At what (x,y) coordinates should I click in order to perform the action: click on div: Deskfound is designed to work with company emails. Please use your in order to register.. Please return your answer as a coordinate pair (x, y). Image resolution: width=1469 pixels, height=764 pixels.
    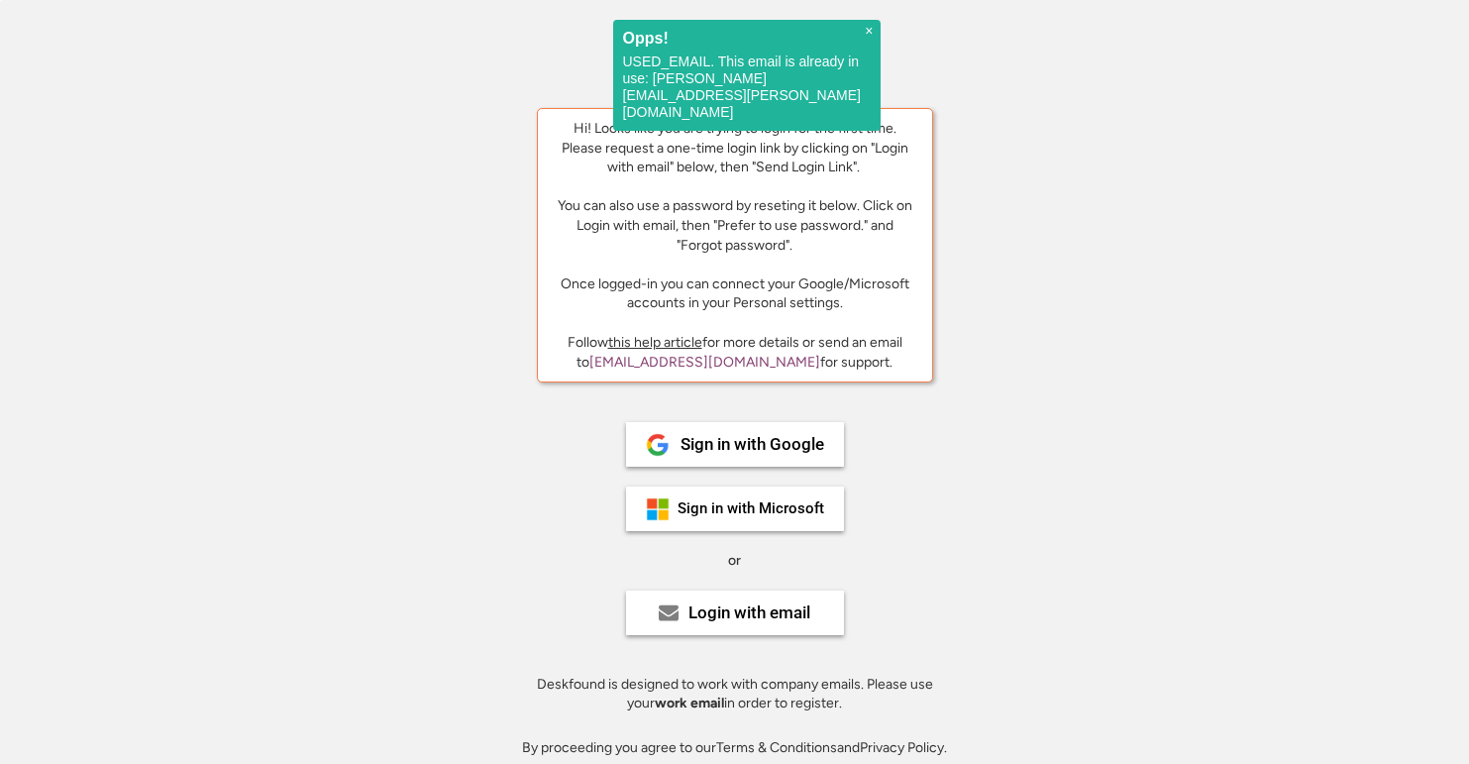
    Looking at the image, I should click on (735, 693).